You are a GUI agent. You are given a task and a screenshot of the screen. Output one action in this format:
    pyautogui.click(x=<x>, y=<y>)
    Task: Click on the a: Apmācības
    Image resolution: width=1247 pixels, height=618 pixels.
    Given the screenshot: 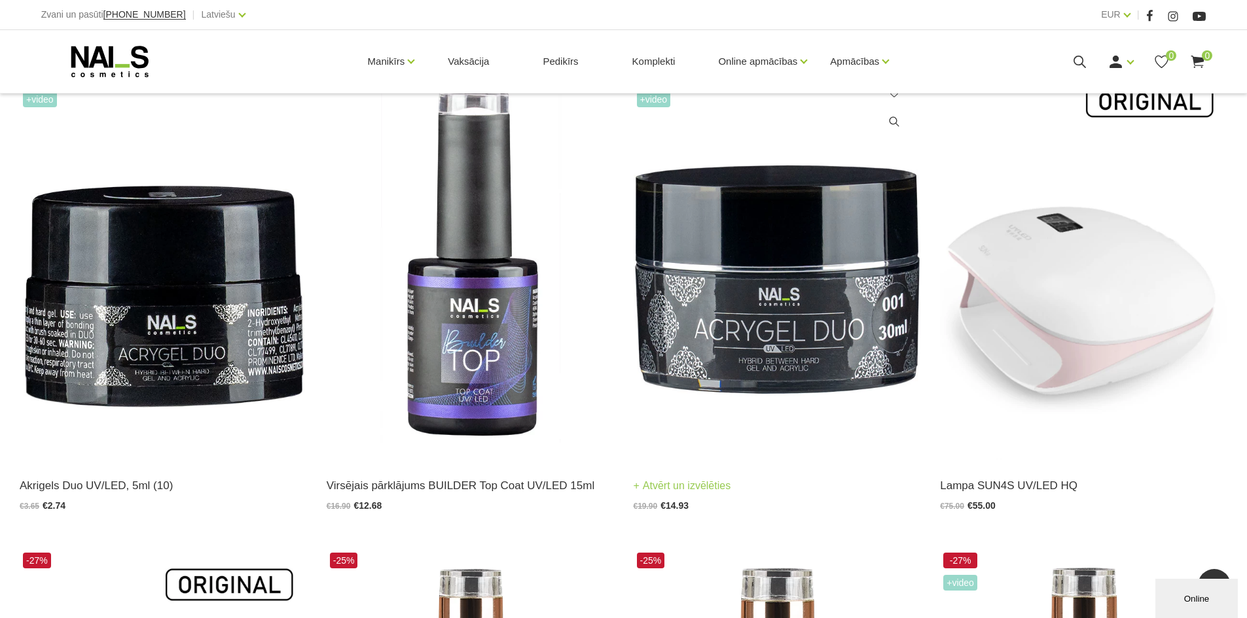 What is the action you would take?
    pyautogui.click(x=854, y=62)
    